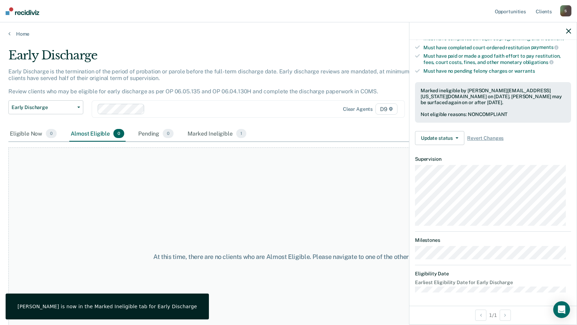  I want to click on div: Must have no pending felony charges or, so click(497, 71).